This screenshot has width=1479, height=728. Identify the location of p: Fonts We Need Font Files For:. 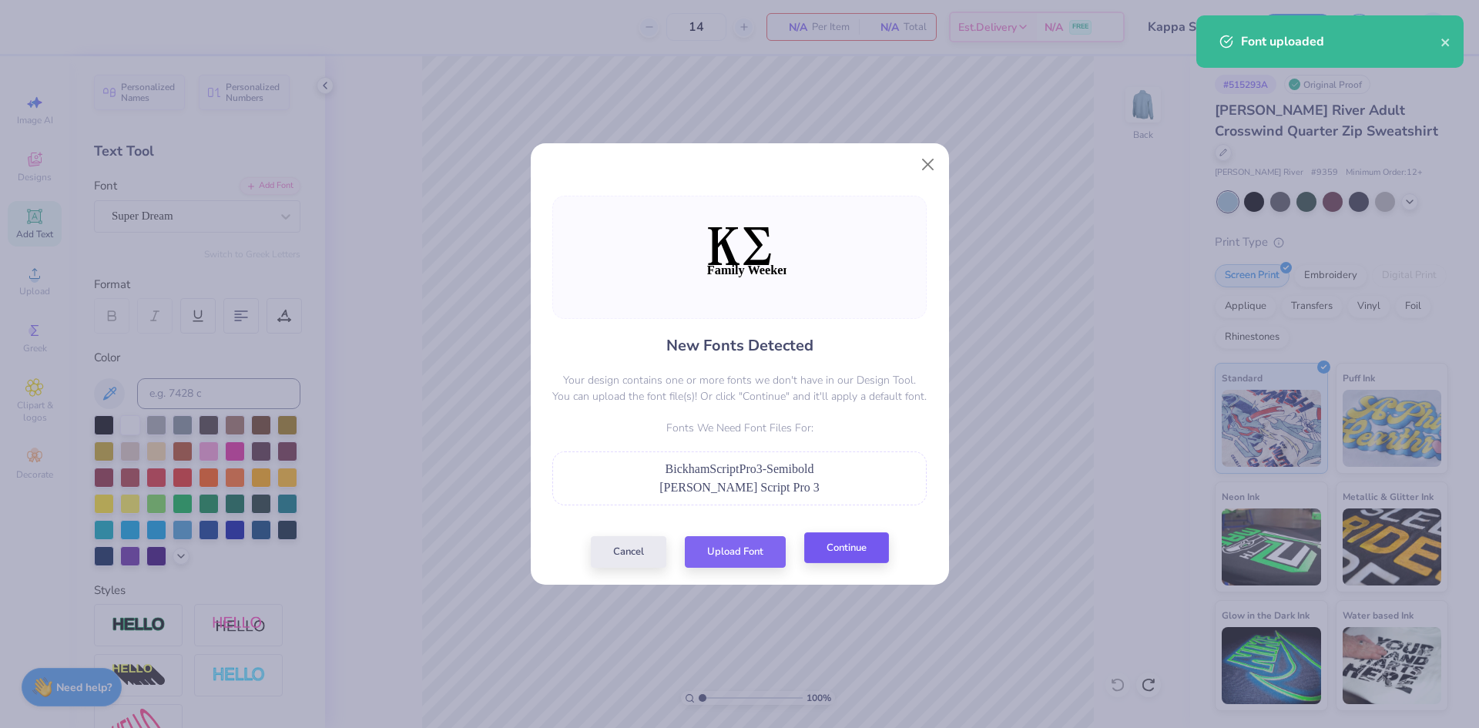
(739, 427).